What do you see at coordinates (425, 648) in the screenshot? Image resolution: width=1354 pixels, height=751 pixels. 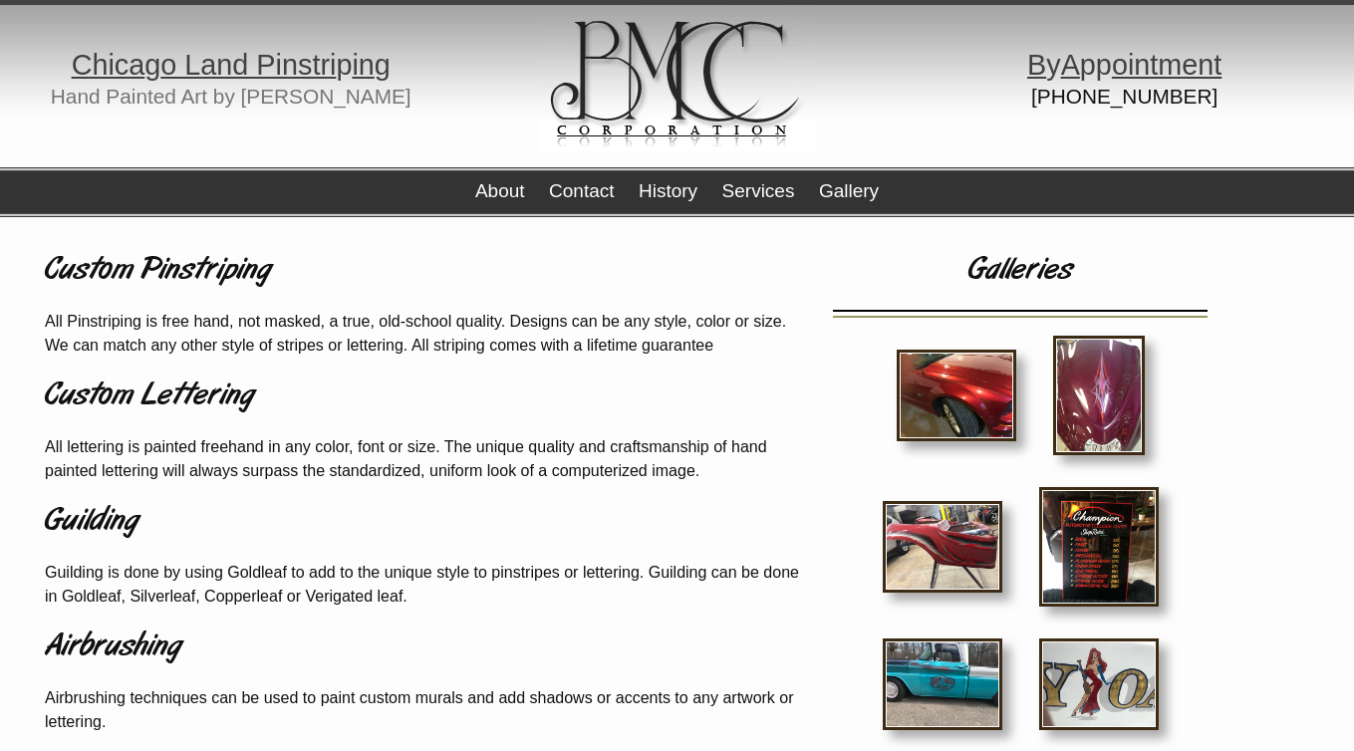 I see `a: Airbrushing` at bounding box center [425, 648].